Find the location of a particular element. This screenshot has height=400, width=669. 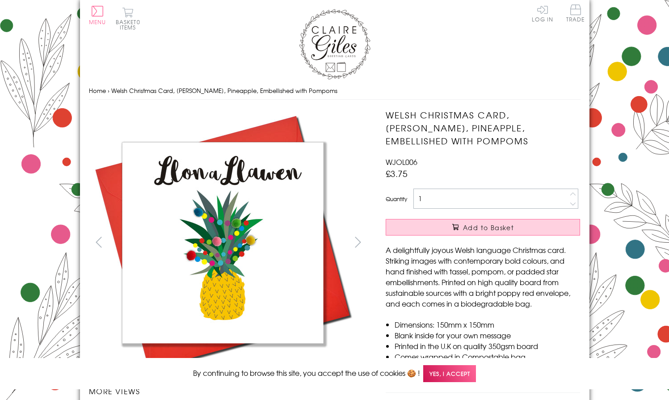

li: Blank inside for your own message is located at coordinates (487, 335).